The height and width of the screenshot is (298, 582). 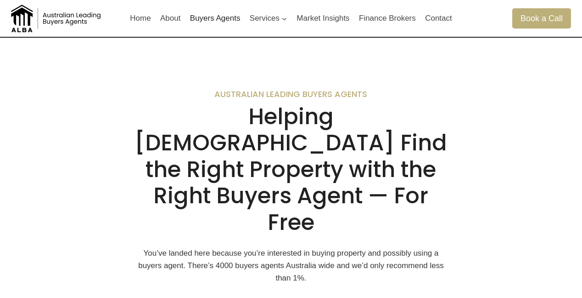 What do you see at coordinates (170, 18) in the screenshot?
I see `a: About` at bounding box center [170, 18].